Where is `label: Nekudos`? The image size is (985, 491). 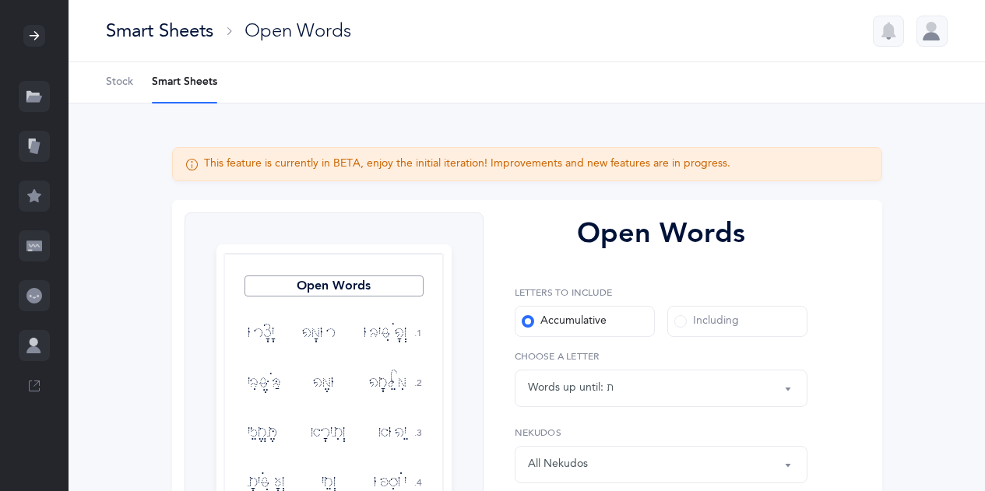
label: Nekudos is located at coordinates (661, 433).